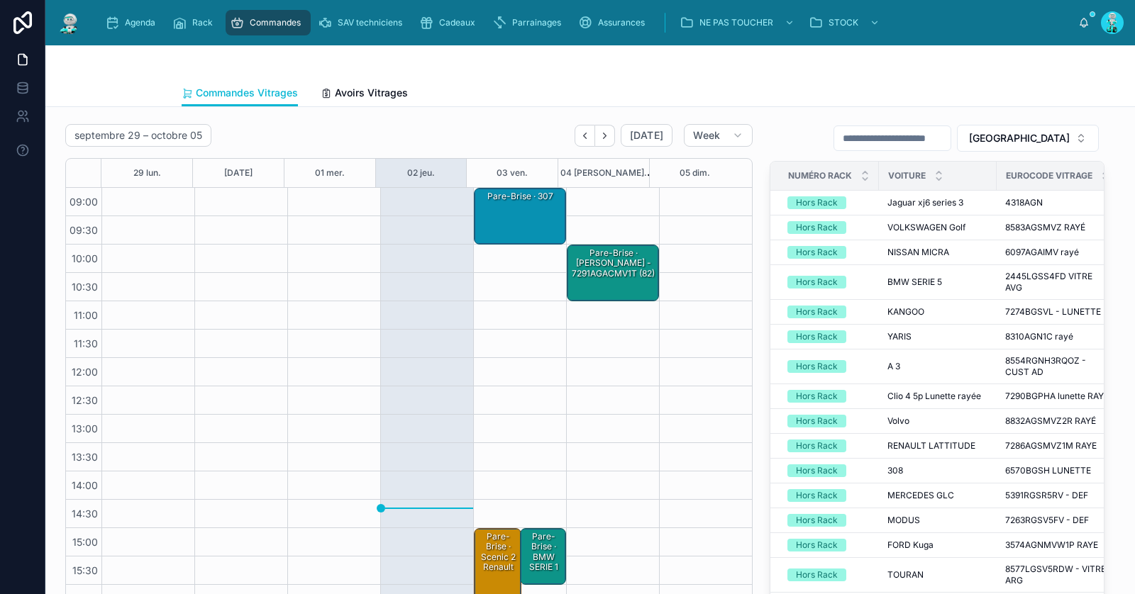  What do you see at coordinates (938, 312) in the screenshot?
I see `a: KANGOO` at bounding box center [938, 312].